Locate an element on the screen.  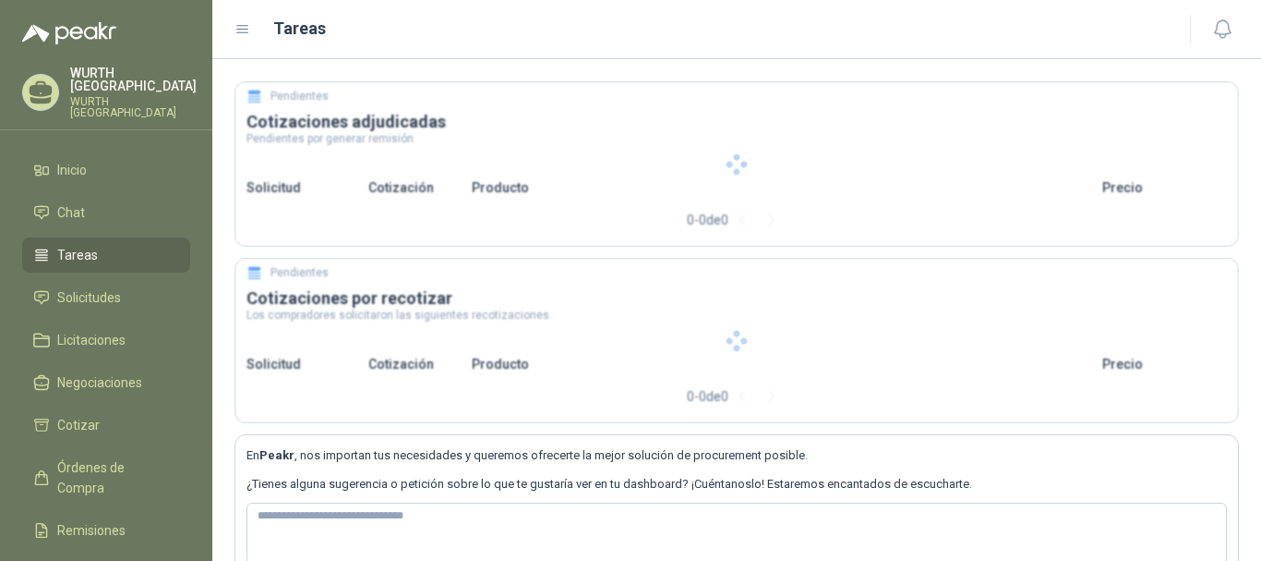
span: Tareas is located at coordinates (78, 255).